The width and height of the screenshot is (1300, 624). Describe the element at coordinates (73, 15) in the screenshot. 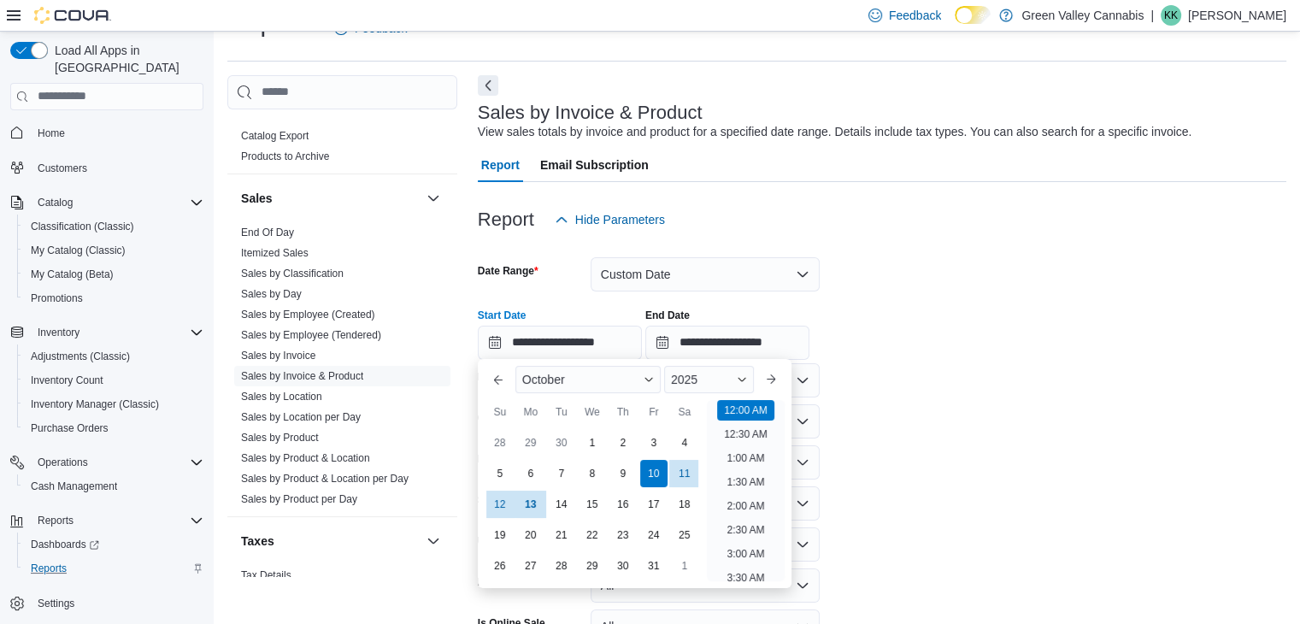

I see `img: Cova` at that location.